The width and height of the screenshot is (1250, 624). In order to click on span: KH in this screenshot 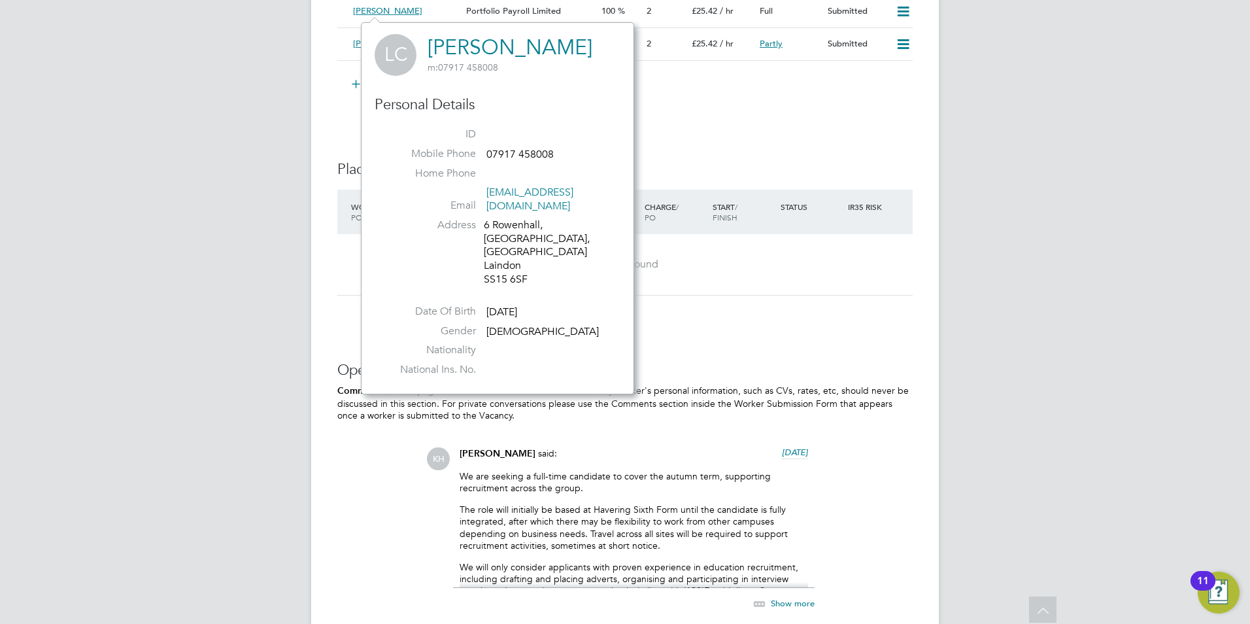, I will do `click(438, 458)`.